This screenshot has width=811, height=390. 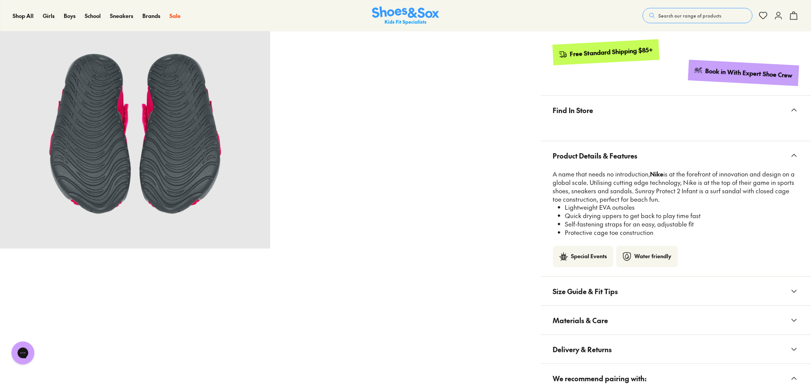 What do you see at coordinates (749, 73) in the screenshot?
I see `div: Book in With Expert Shoe Crew` at bounding box center [749, 73].